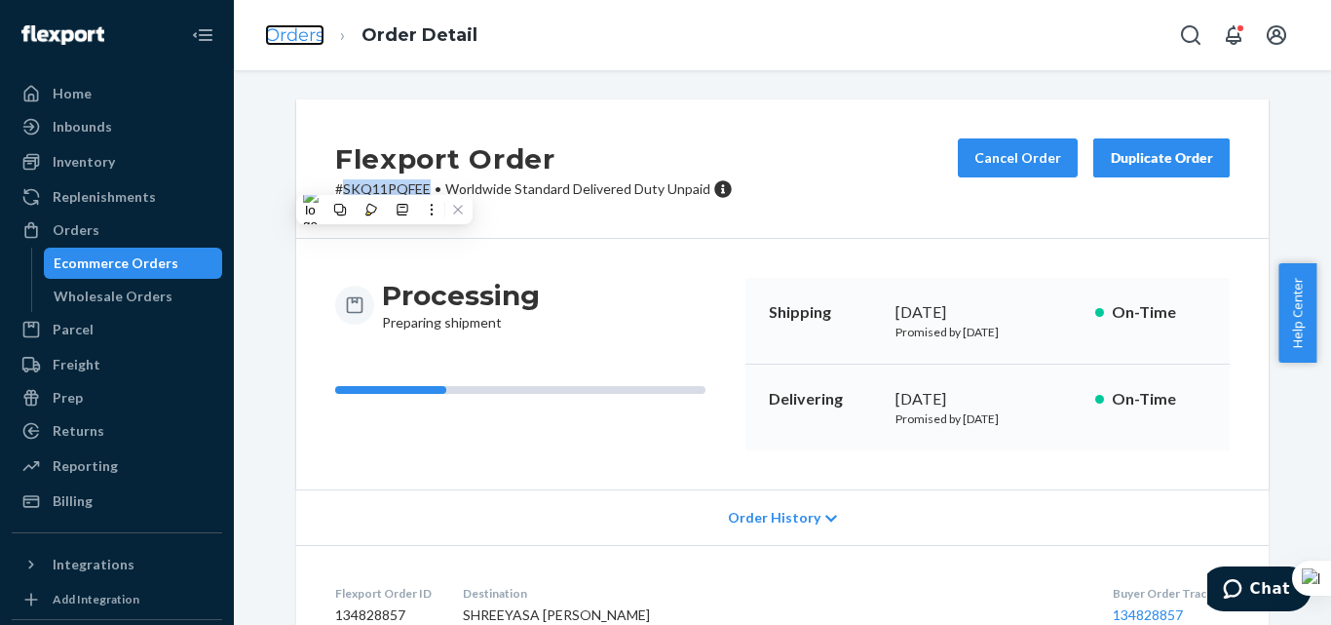  What do you see at coordinates (774, 517) in the screenshot?
I see `span: Order History` at bounding box center [774, 517].